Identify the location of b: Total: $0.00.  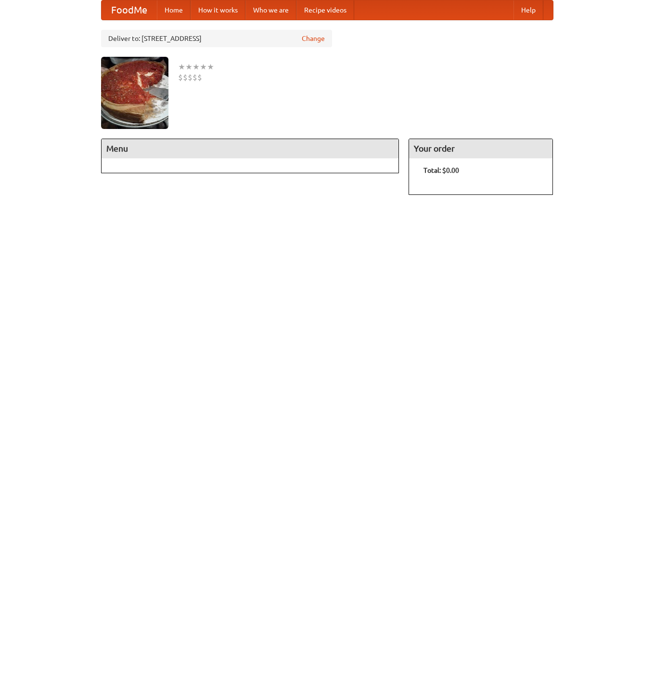
(441, 170).